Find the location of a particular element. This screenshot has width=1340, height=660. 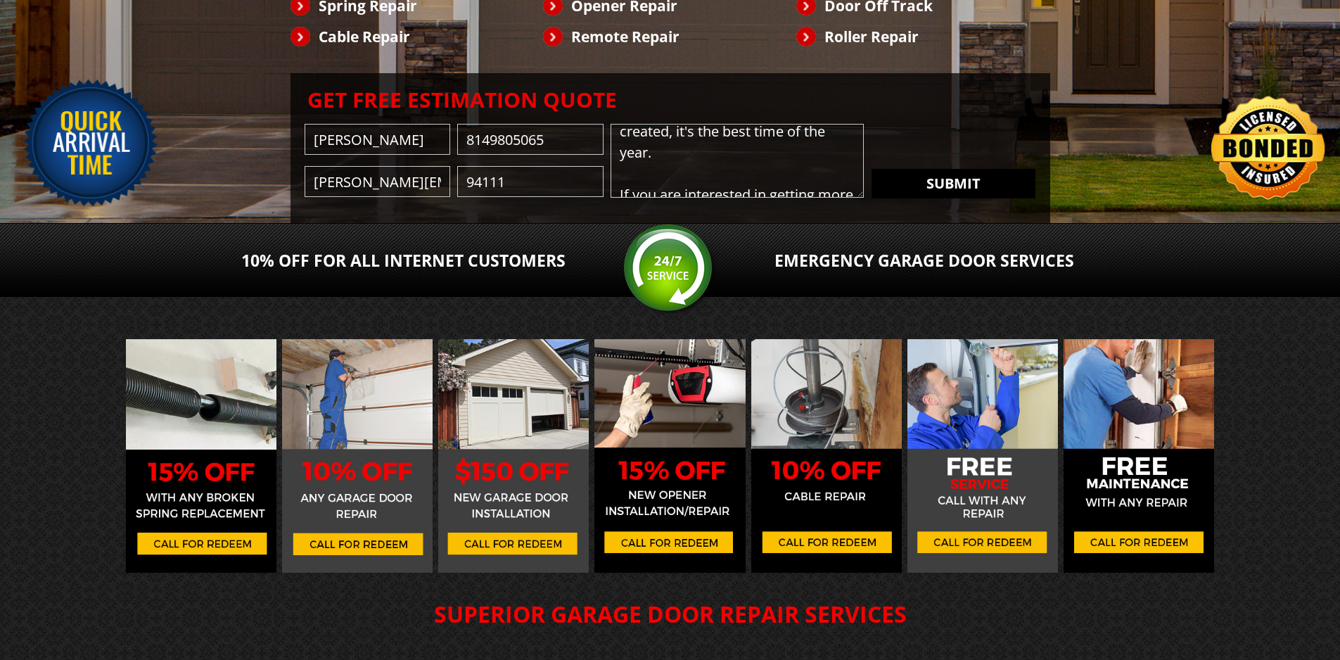

img: c3.jpg is located at coordinates (669, 456).